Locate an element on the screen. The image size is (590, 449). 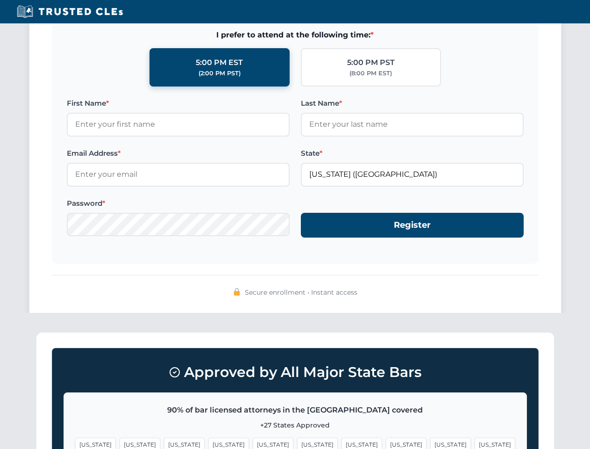
input: Enter your first name is located at coordinates (178, 124).